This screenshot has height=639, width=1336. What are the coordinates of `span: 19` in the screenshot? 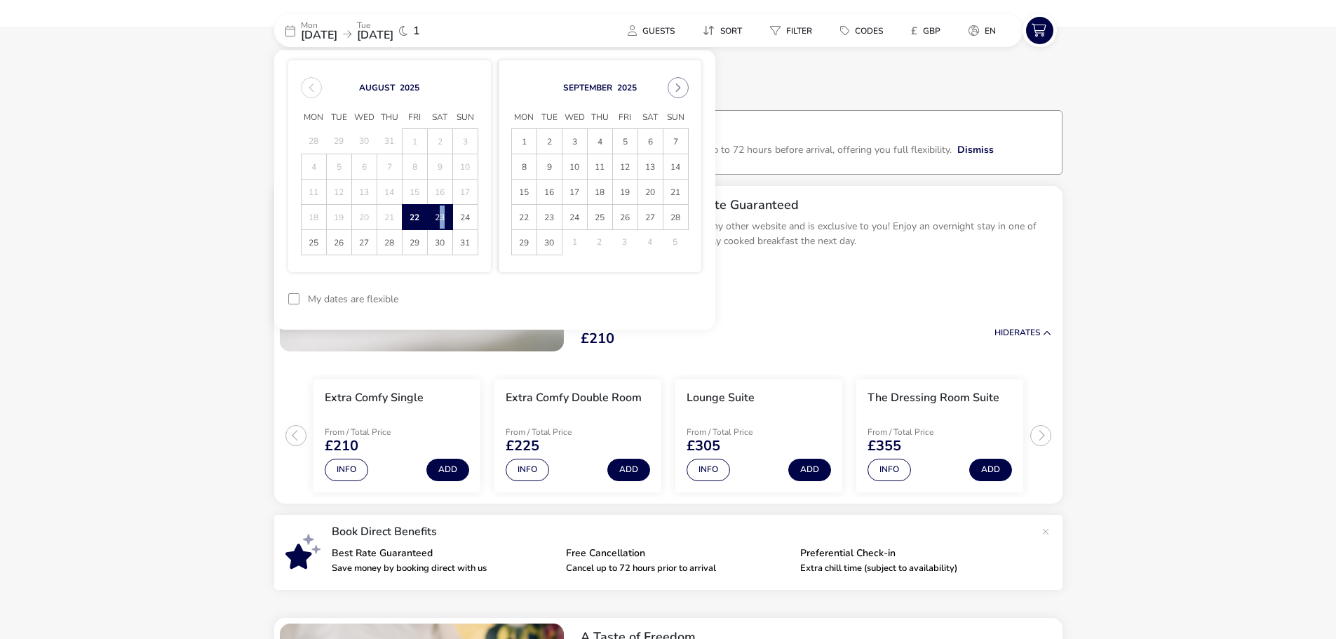 It's located at (625, 192).